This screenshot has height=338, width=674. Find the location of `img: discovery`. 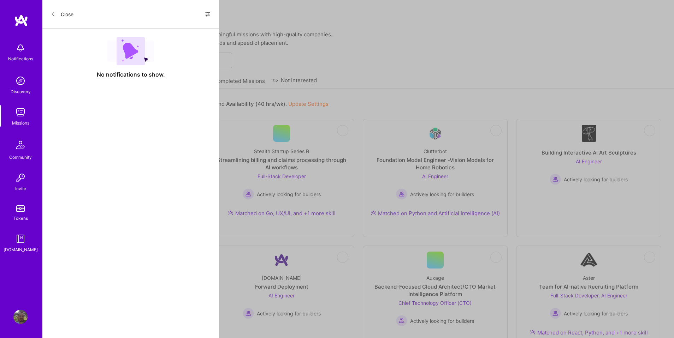

img: discovery is located at coordinates (20, 81).